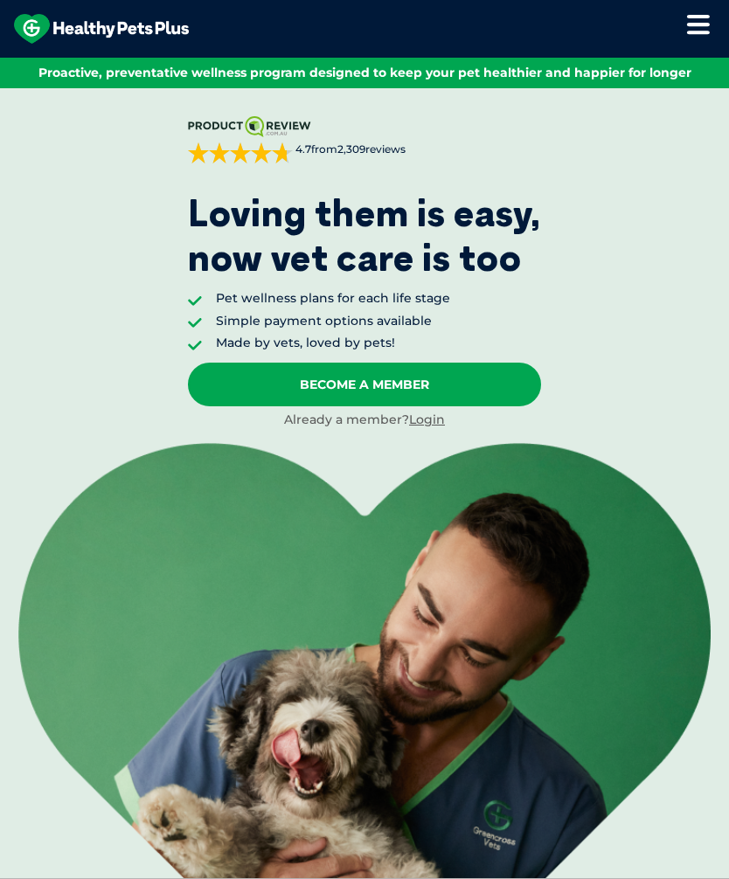 The height and width of the screenshot is (879, 729). What do you see at coordinates (240, 153) in the screenshot?
I see `div: 4.7 out of 5 stars` at bounding box center [240, 153].